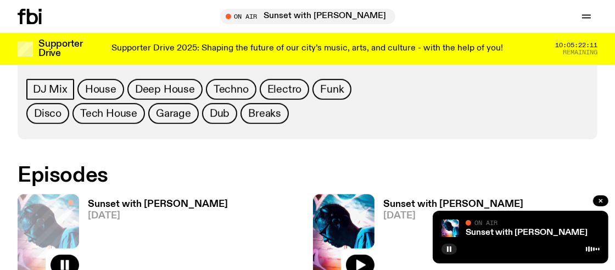  What do you see at coordinates (331, 89) in the screenshot?
I see `a: Funk` at bounding box center [331, 89].